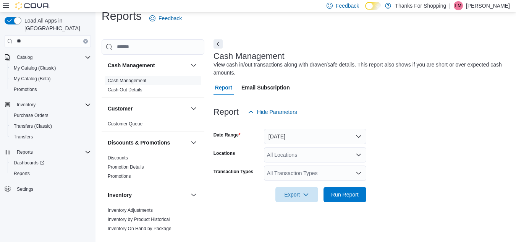 This screenshot has width=516, height=242. Describe the element at coordinates (23, 137) in the screenshot. I see `a: Transfers` at that location.